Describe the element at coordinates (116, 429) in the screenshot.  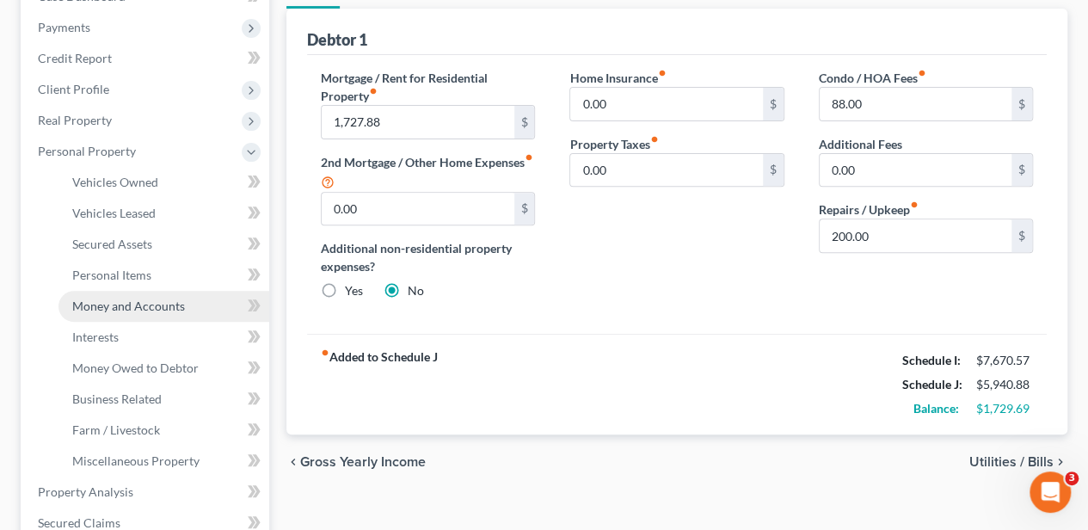
I see `span: Farm / Livestock` at that location.